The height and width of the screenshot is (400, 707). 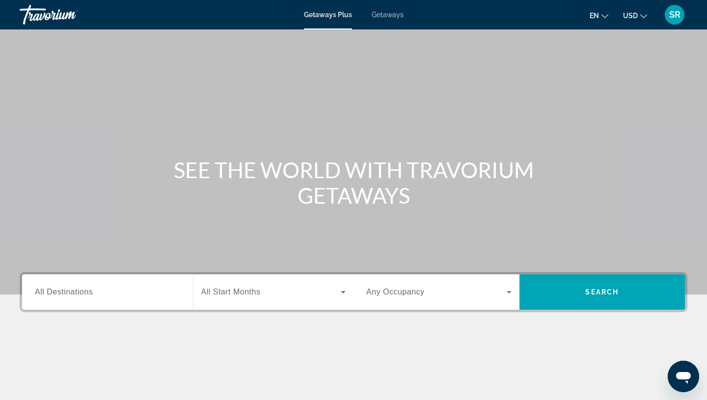 What do you see at coordinates (231, 292) in the screenshot?
I see `span: All Start Months` at bounding box center [231, 292].